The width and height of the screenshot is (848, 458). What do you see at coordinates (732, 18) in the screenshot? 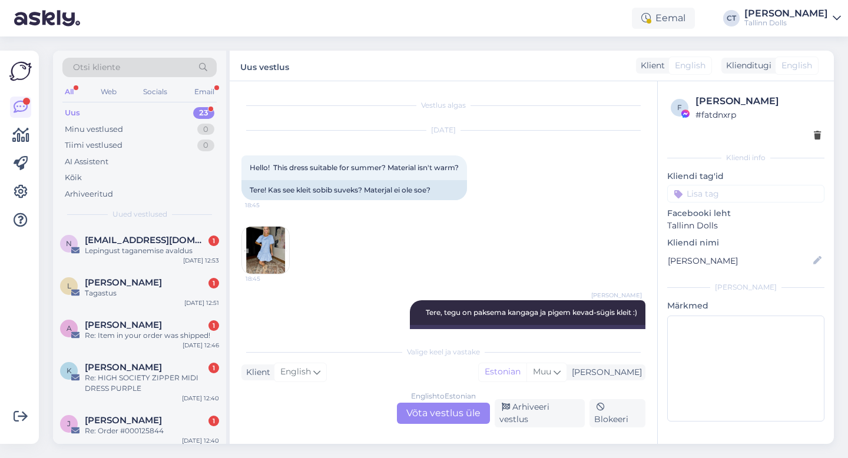
I see `div: CT` at bounding box center [732, 18].